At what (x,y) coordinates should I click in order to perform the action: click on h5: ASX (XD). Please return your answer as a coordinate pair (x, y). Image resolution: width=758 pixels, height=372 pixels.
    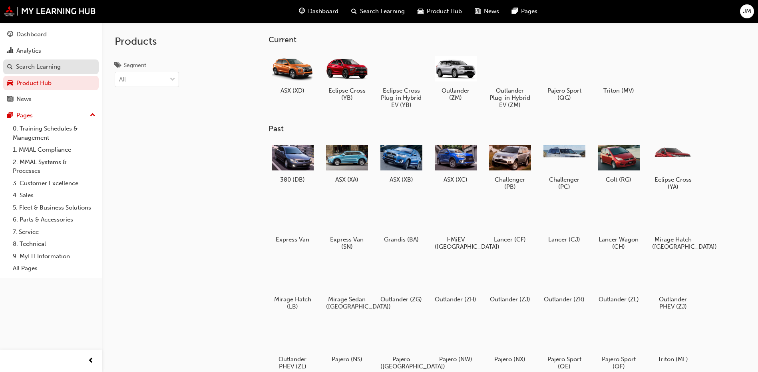
    Looking at the image, I should click on (292, 91).